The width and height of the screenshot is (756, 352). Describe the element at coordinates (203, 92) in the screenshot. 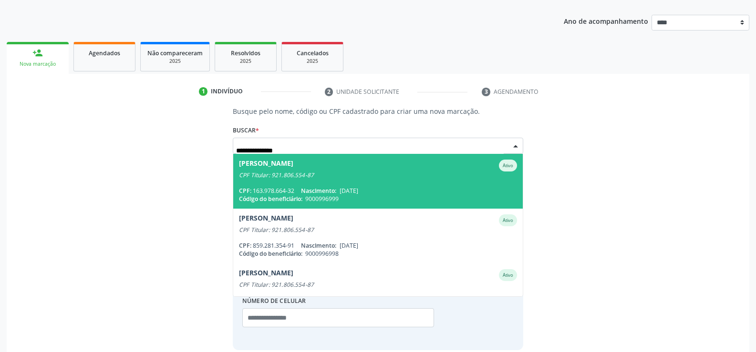

I see `div: 1` at that location.